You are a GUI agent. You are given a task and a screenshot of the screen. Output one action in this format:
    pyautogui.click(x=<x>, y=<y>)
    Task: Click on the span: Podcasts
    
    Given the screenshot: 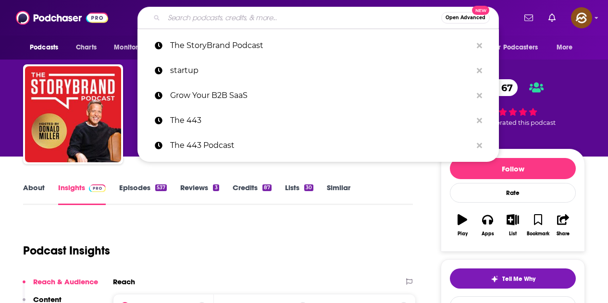 What is the action you would take?
    pyautogui.click(x=44, y=48)
    